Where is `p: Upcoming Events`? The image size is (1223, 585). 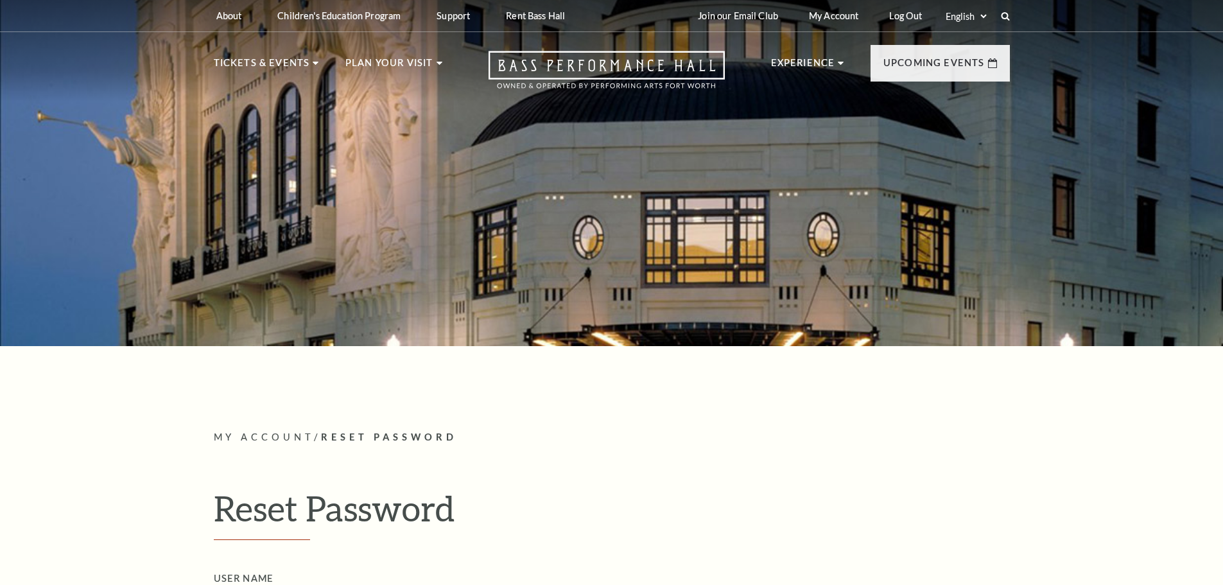
p: Upcoming Events is located at coordinates (934, 67).